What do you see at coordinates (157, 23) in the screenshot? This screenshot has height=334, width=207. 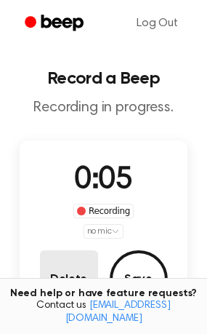 I see `a: Log Out` at bounding box center [157, 23].